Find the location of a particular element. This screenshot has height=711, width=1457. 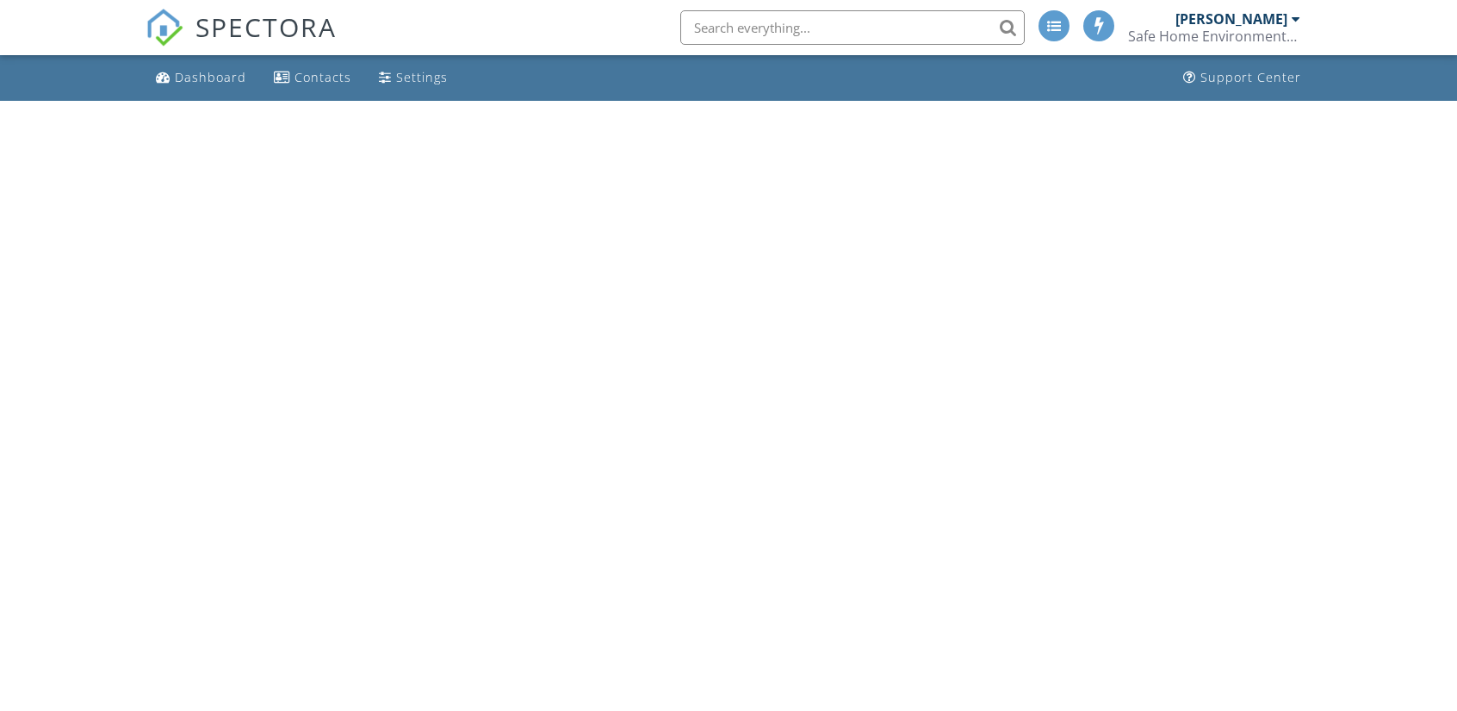

div: Contacts is located at coordinates (323, 77).